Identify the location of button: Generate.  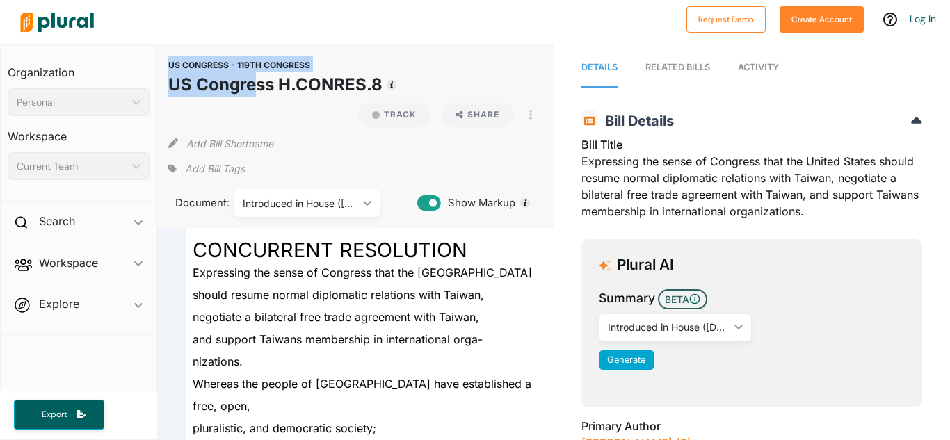
(626, 360).